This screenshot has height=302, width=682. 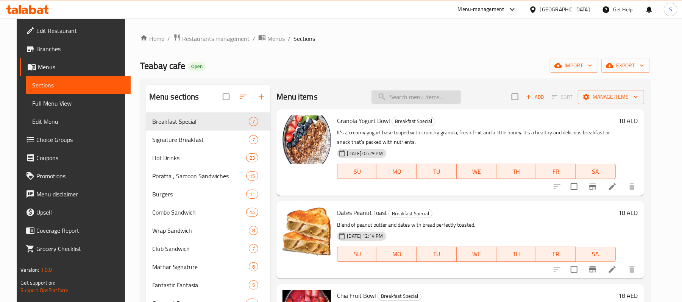 What do you see at coordinates (297, 97) in the screenshot?
I see `h2: Menu items` at bounding box center [297, 97].